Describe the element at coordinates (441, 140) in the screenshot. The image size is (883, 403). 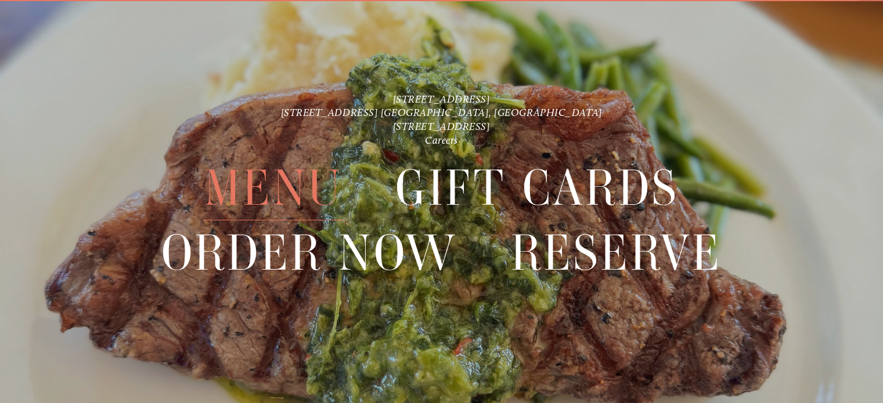
I see `a: Careers` at that location.